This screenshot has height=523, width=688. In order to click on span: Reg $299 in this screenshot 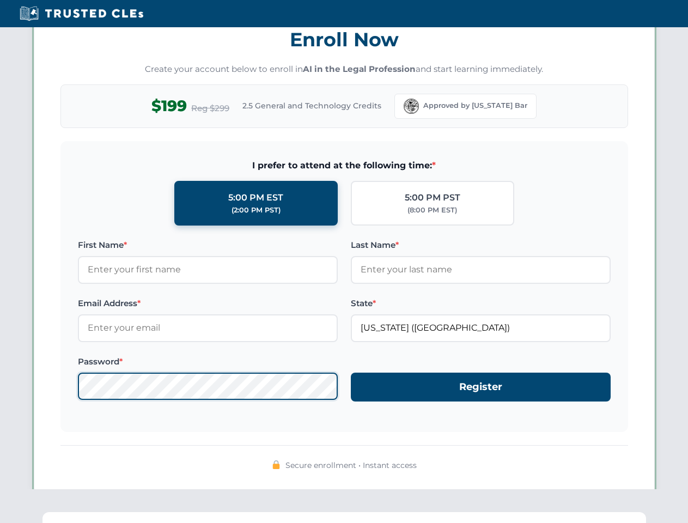, I will do `click(210, 108)`.